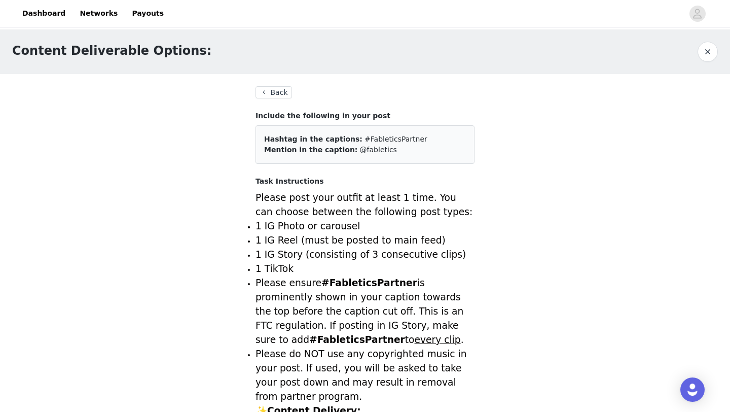  Describe the element at coordinates (360, 254) in the screenshot. I see `span: 1 IG Story (consisting of 3 consecutive clips)` at that location.